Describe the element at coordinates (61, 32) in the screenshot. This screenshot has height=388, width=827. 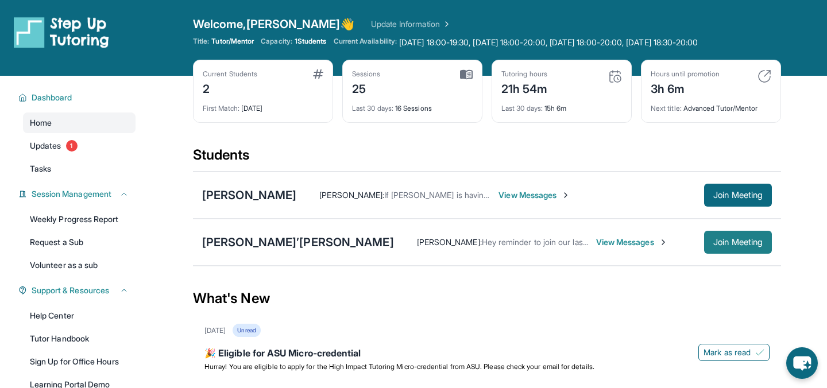
I see `img: logo` at that location.